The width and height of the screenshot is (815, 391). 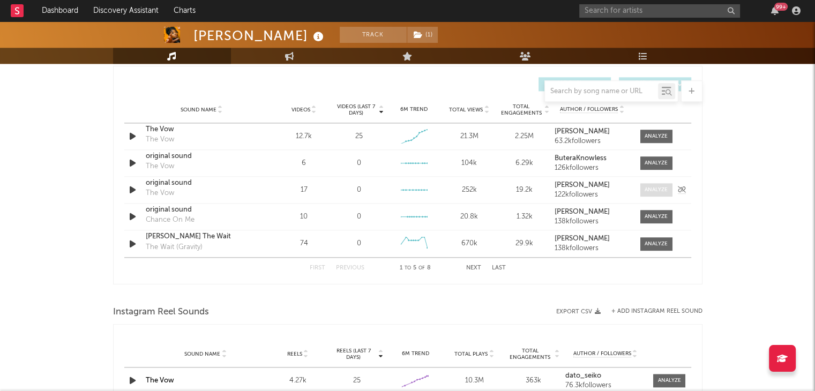 What do you see at coordinates (355, 110) in the screenshot?
I see `span: Videos (last 7 days)` at bounding box center [355, 110].